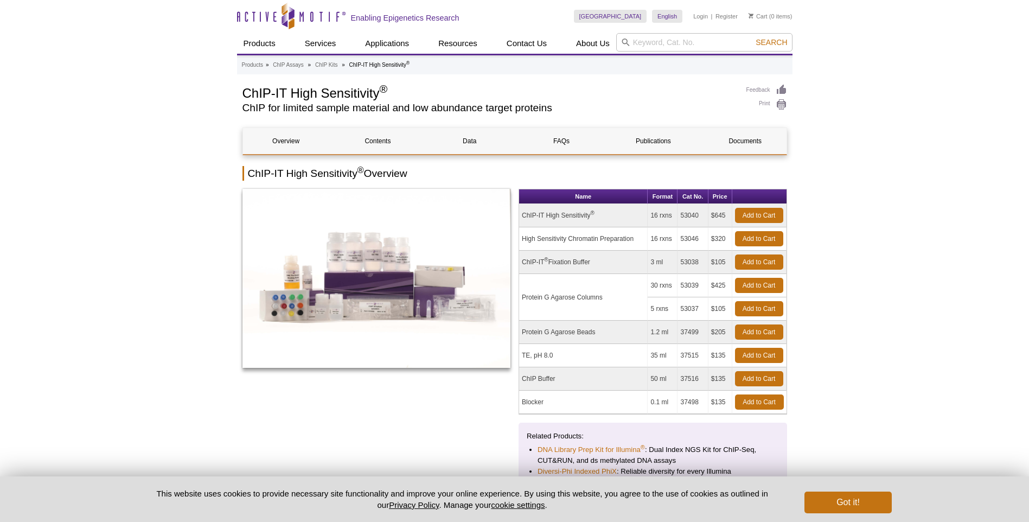  Describe the element at coordinates (721, 332) in the screenshot. I see `td: $205` at that location.